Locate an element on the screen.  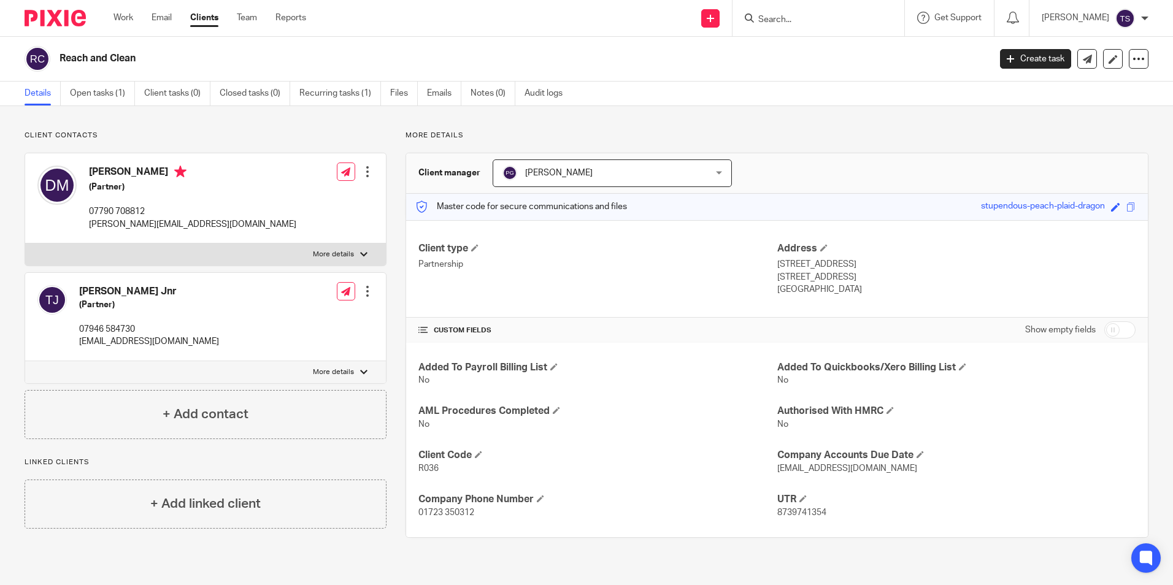
h2: Reach and Clean is located at coordinates (428, 58).